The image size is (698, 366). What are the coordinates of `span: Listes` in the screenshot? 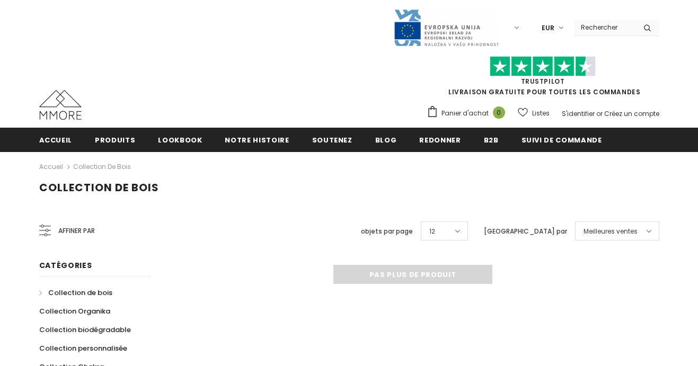 It's located at (540, 113).